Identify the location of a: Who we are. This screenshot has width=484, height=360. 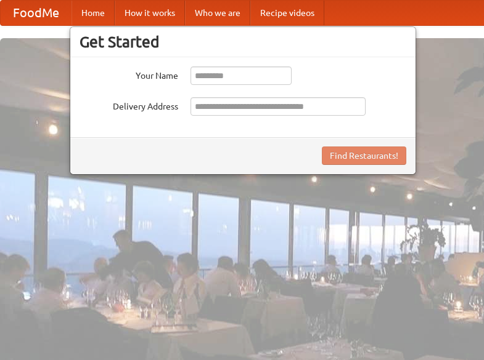
(217, 13).